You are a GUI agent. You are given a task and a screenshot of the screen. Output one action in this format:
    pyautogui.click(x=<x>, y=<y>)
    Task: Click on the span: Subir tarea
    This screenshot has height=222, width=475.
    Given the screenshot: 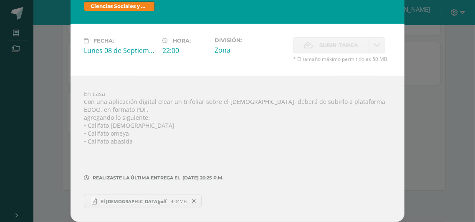 What is the action you would take?
    pyautogui.click(x=338, y=45)
    